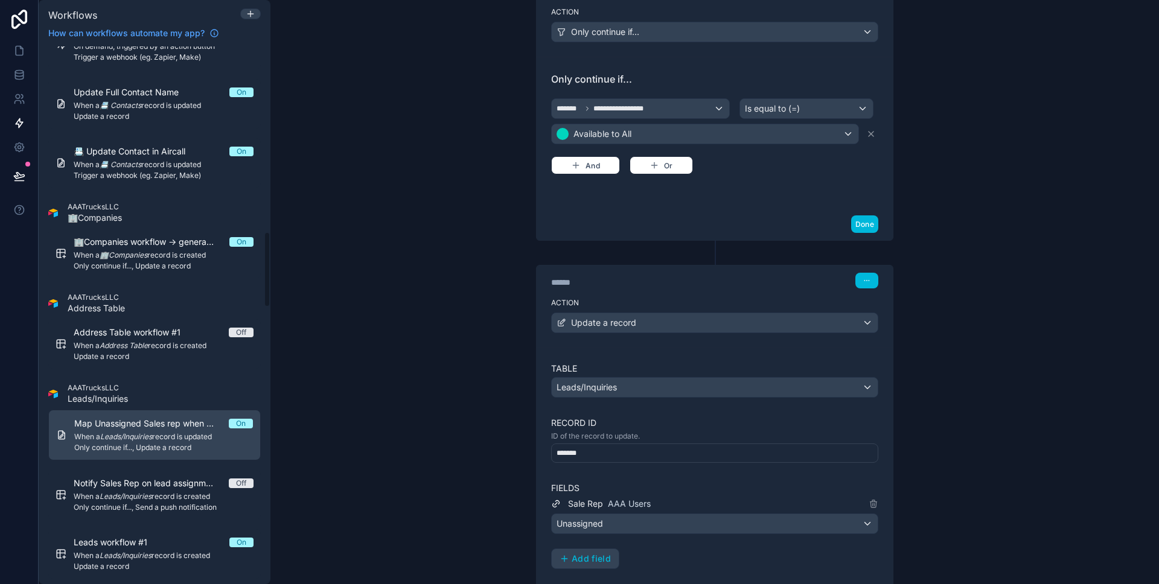 This screenshot has width=1159, height=584. I want to click on button: Available to All, so click(705, 134).